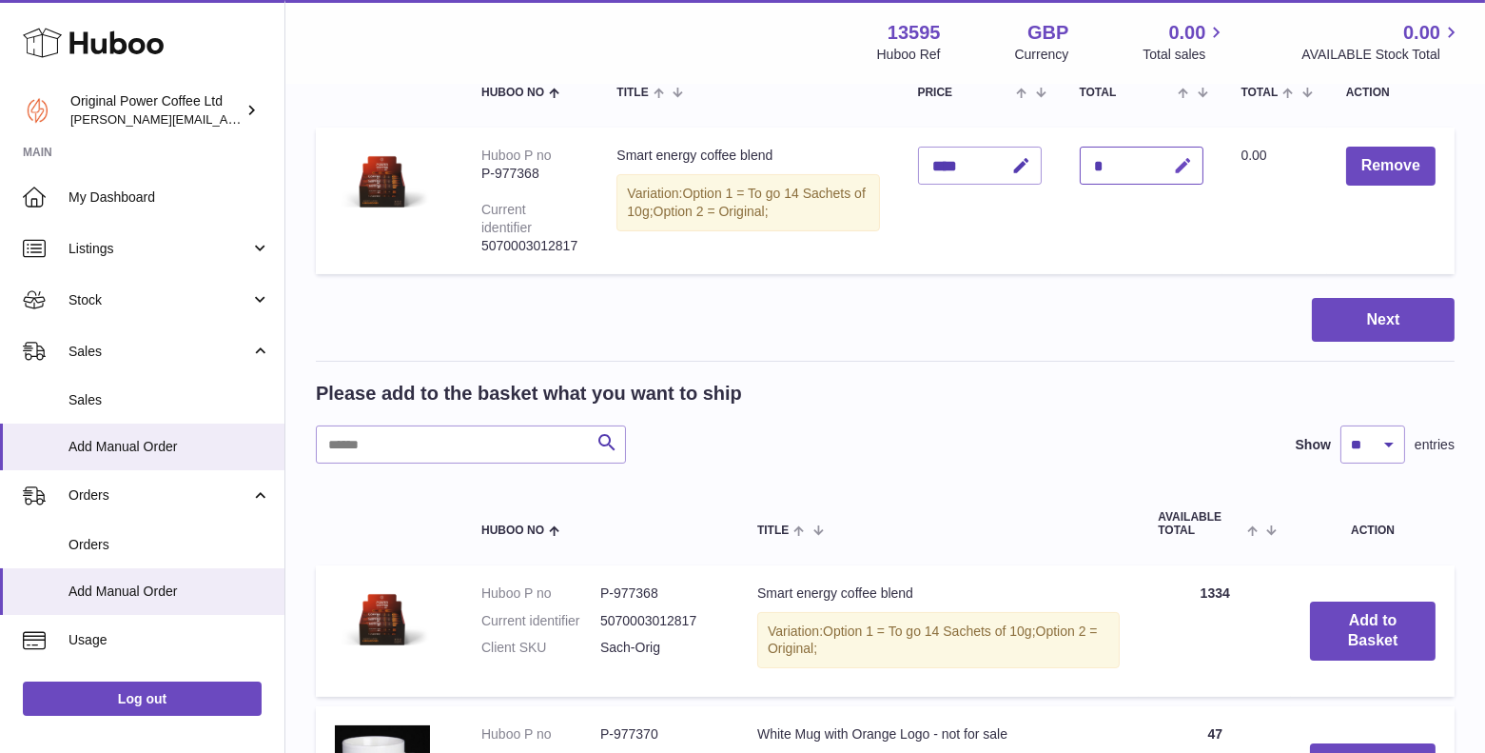 Image resolution: width=1485 pixels, height=753 pixels. What do you see at coordinates (659, 593) in the screenshot?
I see `dd: P-977368` at bounding box center [659, 593].